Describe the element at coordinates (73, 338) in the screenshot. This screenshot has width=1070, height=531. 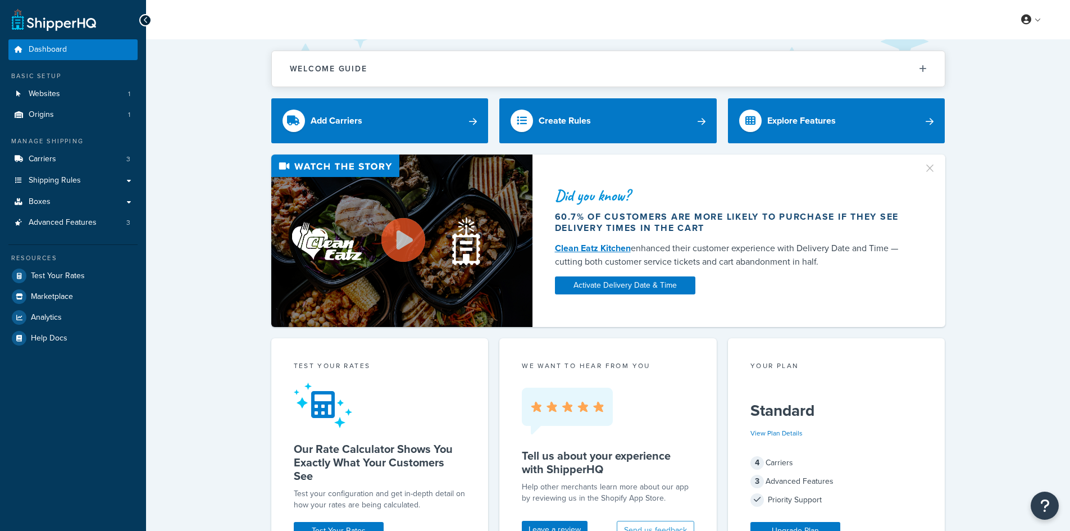
I see `li: Help Docs` at that location.